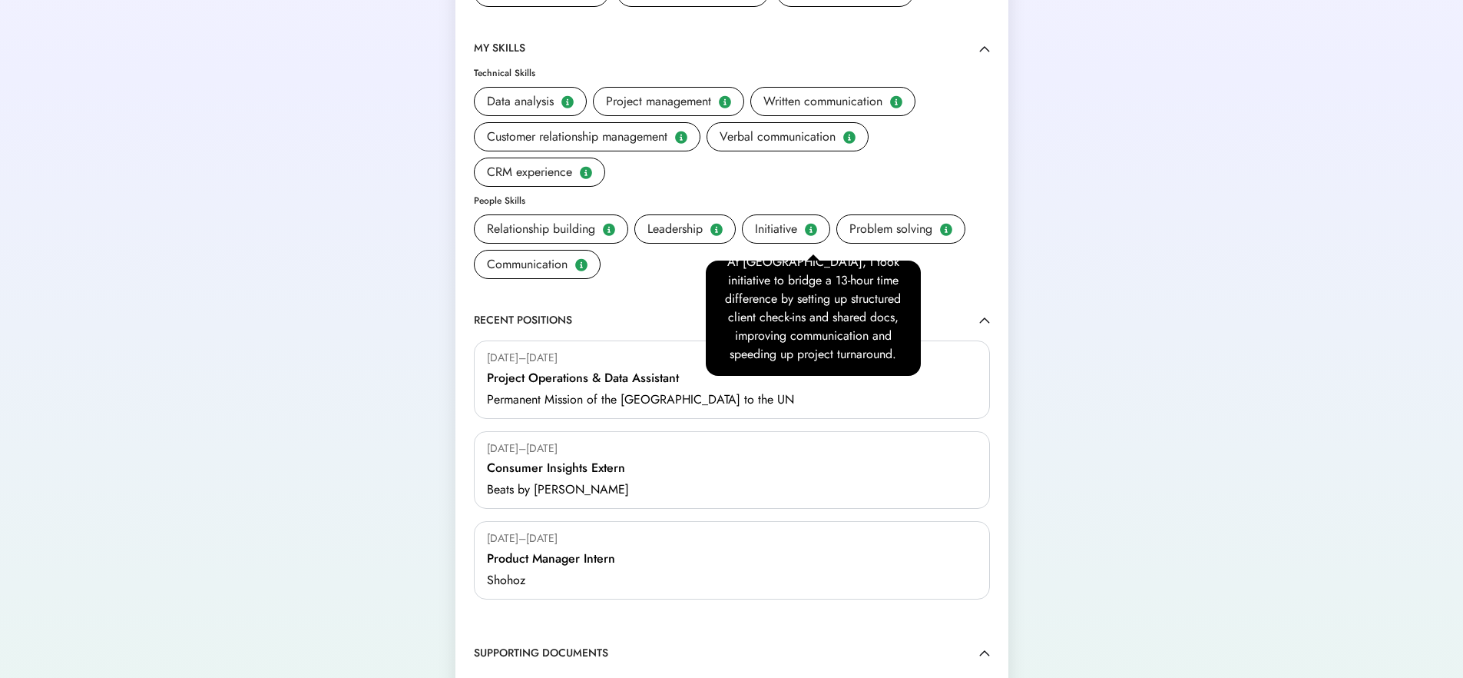 This screenshot has height=678, width=1463. I want to click on div: Problem solving, so click(891, 229).